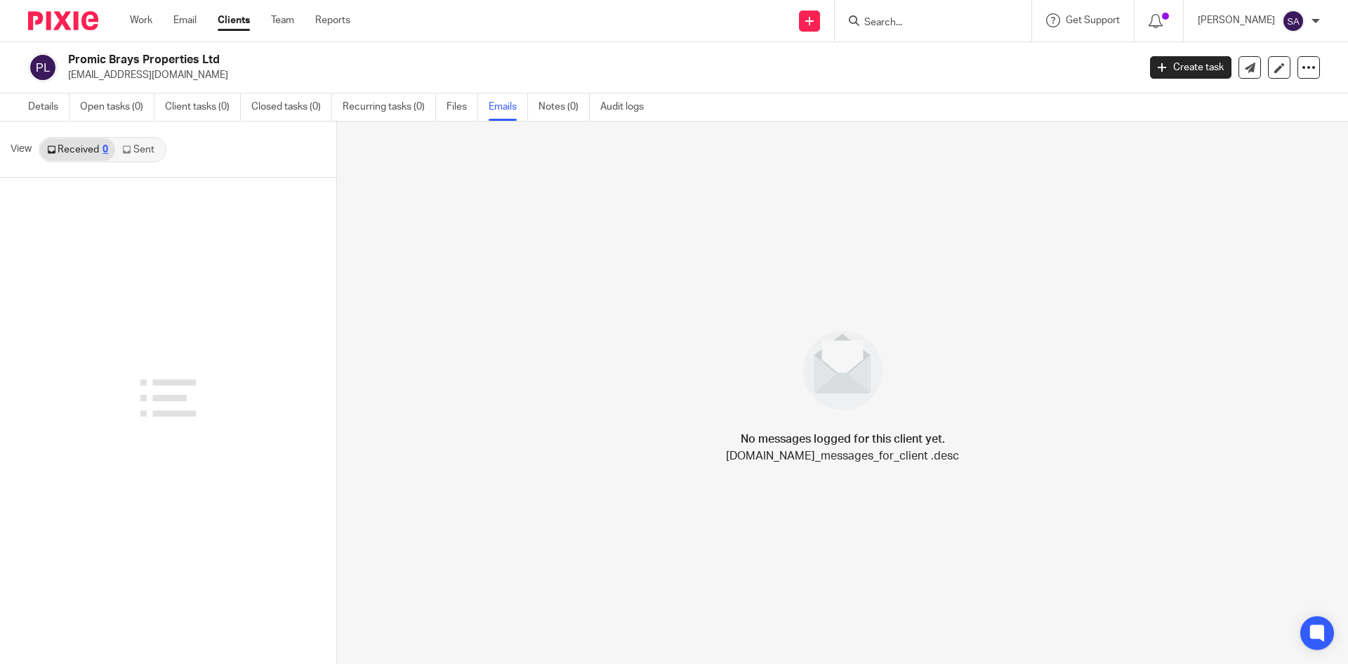 Image resolution: width=1348 pixels, height=664 pixels. Describe the element at coordinates (843, 439) in the screenshot. I see `h4: No messages logged for this client yet.` at that location.